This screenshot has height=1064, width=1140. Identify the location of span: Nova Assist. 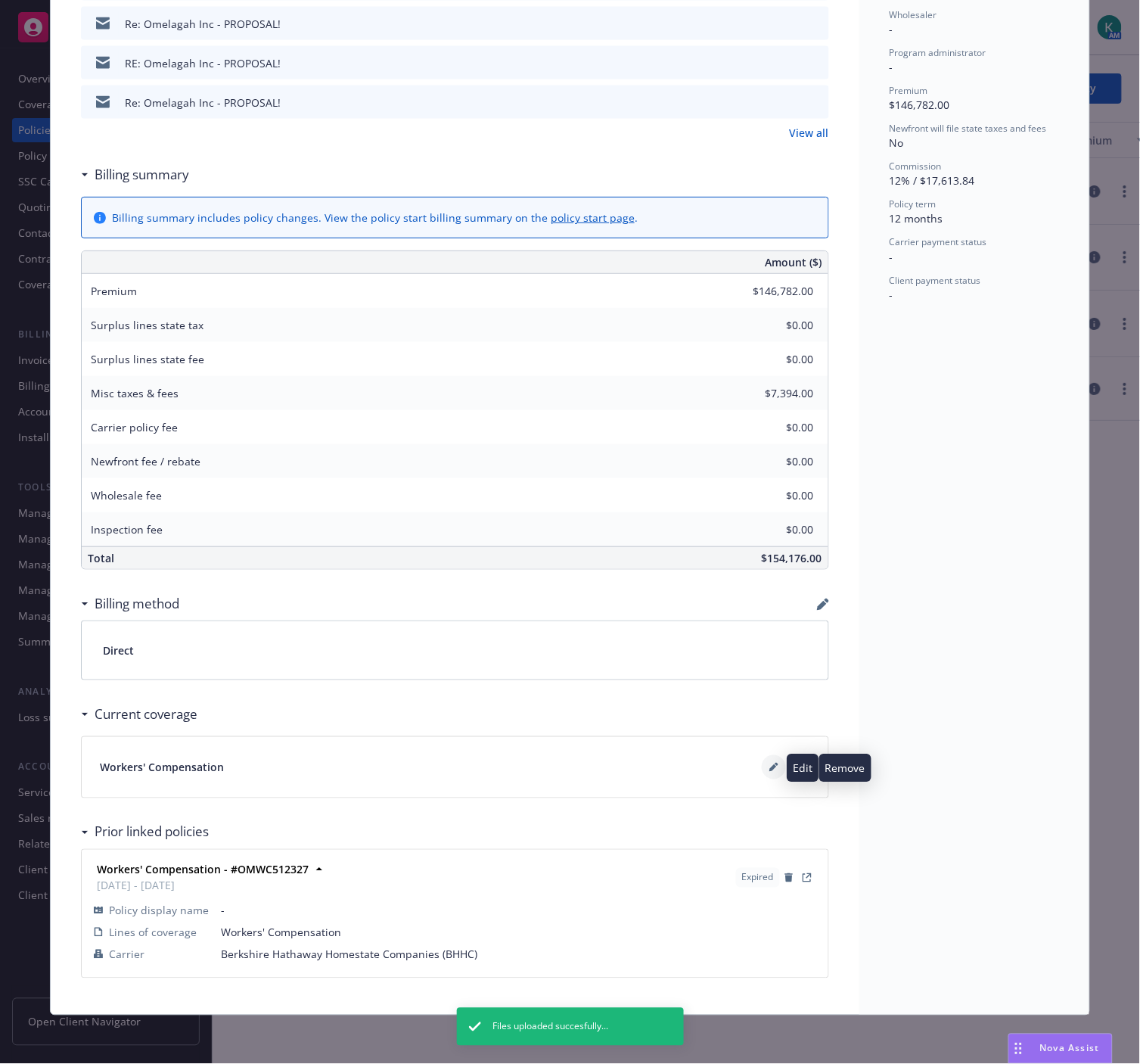
(1070, 1048).